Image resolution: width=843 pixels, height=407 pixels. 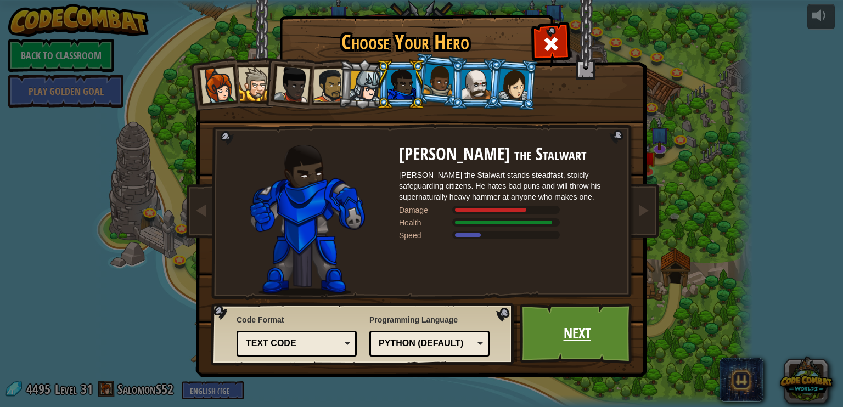 I want to click on div: Health, so click(x=426, y=223).